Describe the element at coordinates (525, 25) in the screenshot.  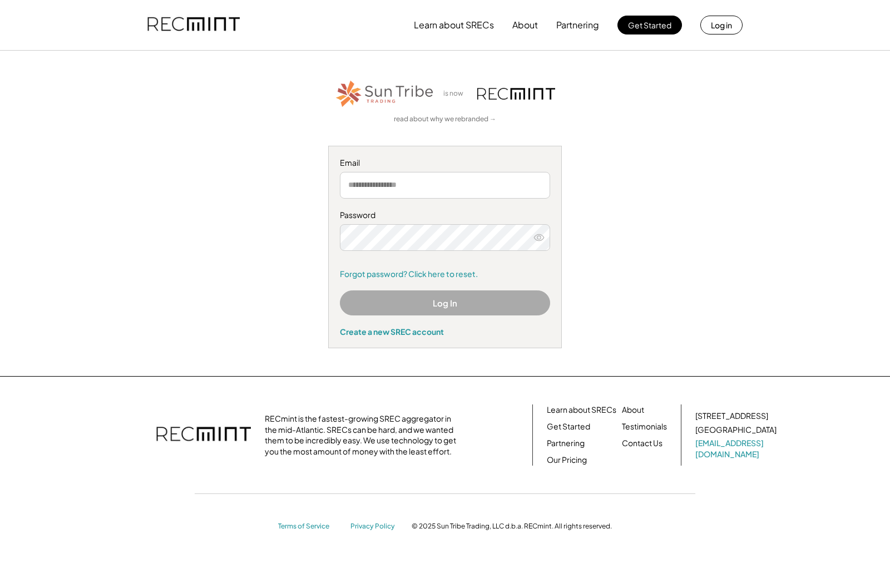
I see `button: About` at that location.